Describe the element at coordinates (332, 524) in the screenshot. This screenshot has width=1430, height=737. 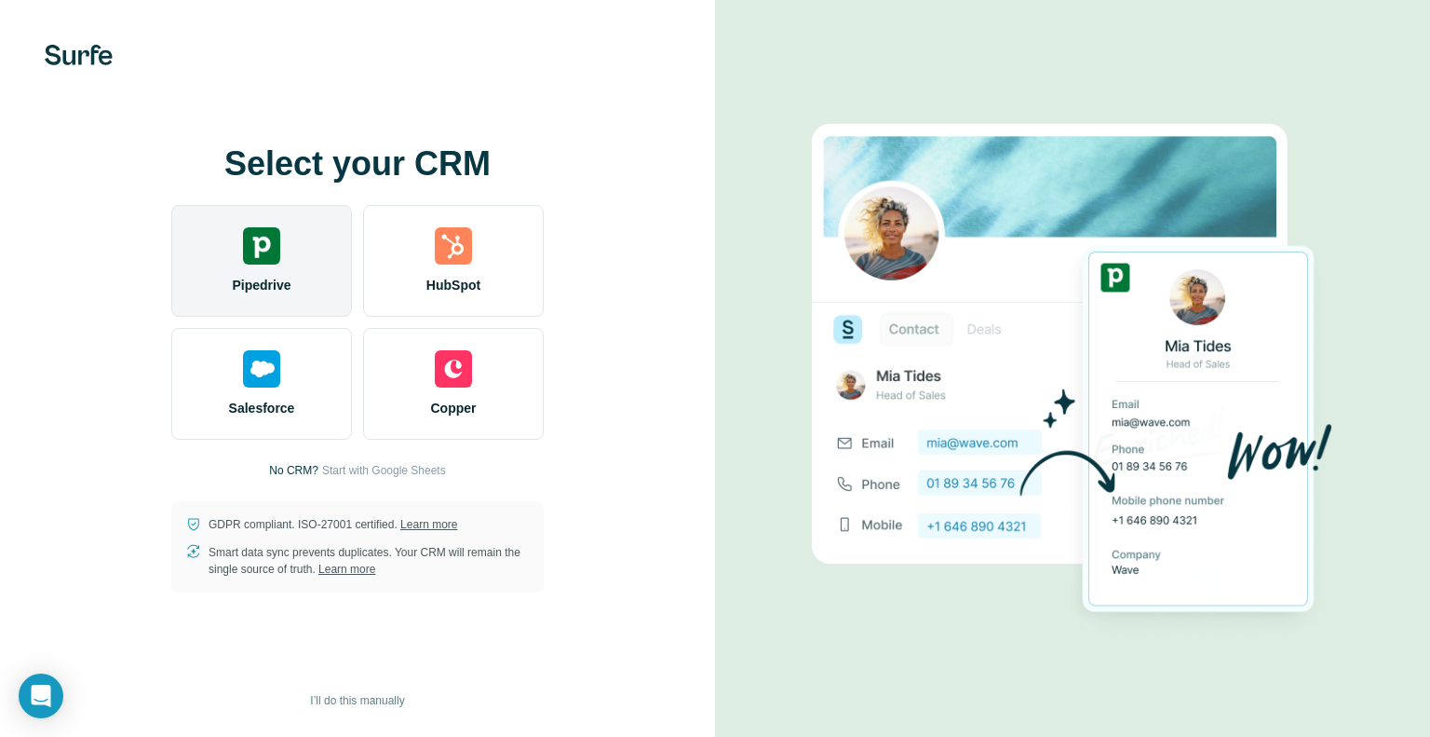
I see `p: GDPR compliant. ISO-27001 certified.` at that location.